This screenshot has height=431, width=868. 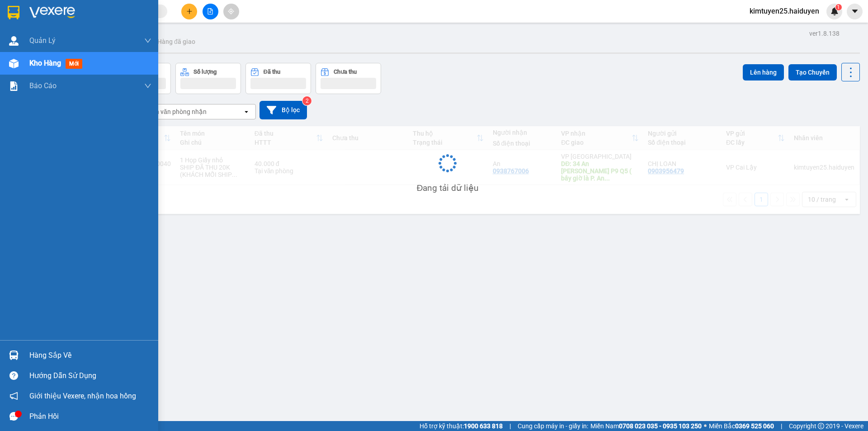 I want to click on span: aim, so click(x=231, y=11).